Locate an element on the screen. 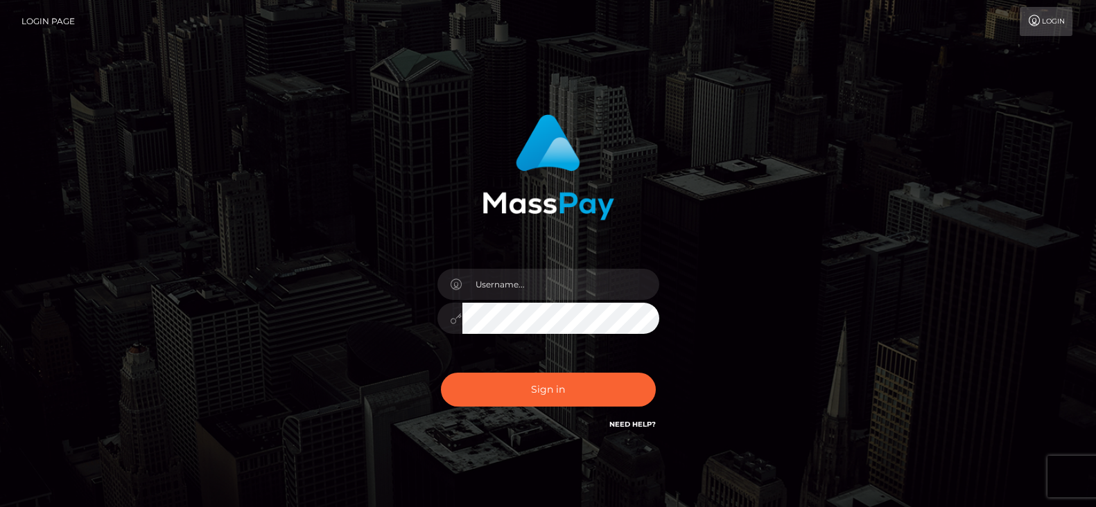 The height and width of the screenshot is (507, 1096). a: Login Page is located at coordinates (48, 21).